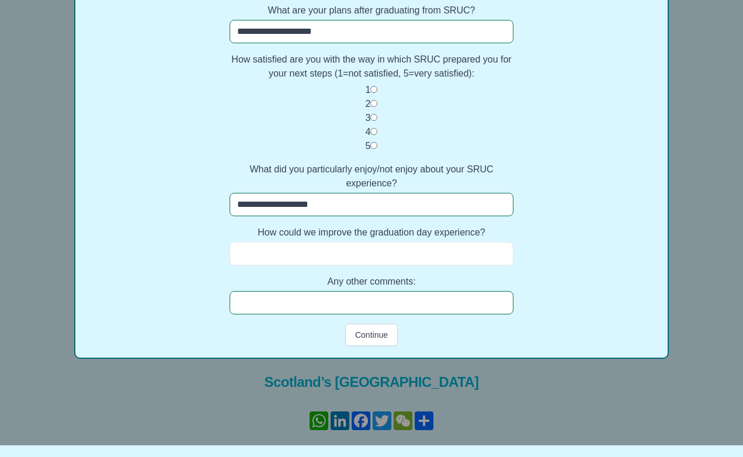  What do you see at coordinates (368, 103) in the screenshot?
I see `label: 2` at bounding box center [368, 103].